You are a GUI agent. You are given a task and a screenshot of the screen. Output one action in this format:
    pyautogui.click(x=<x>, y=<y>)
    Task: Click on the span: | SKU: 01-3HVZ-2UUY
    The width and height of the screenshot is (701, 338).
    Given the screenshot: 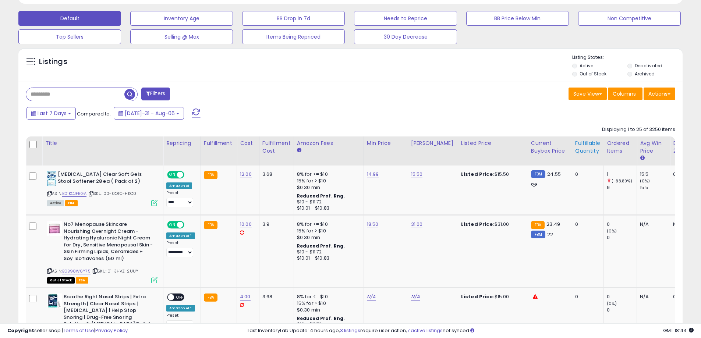 What is the action you would take?
    pyautogui.click(x=115, y=271)
    